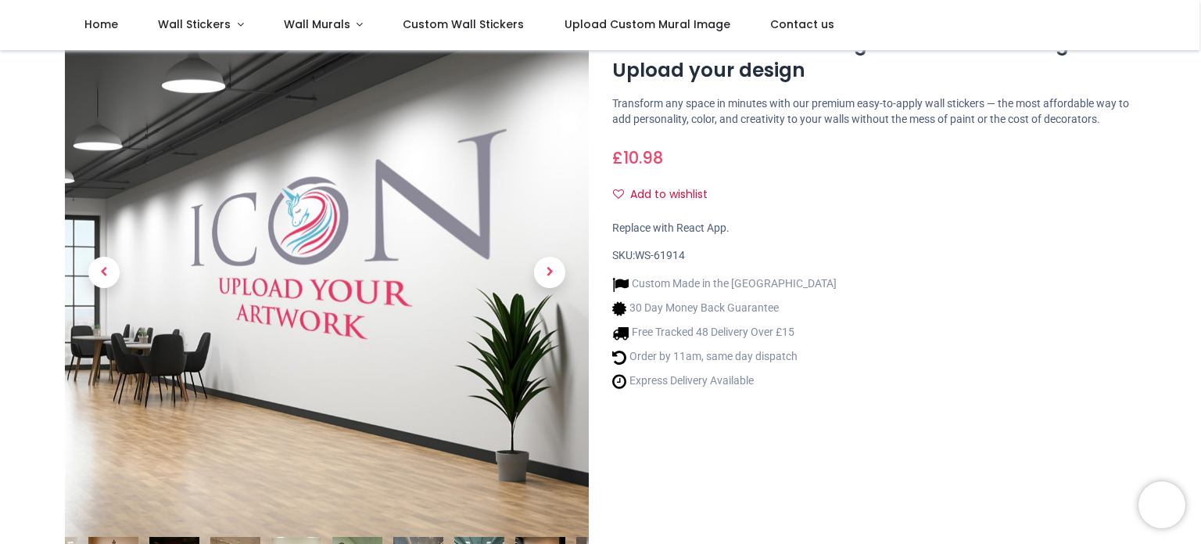 Image resolution: width=1201 pixels, height=544 pixels. Describe the element at coordinates (724, 308) in the screenshot. I see `li: 30 Day Money Back Guarantee` at that location.